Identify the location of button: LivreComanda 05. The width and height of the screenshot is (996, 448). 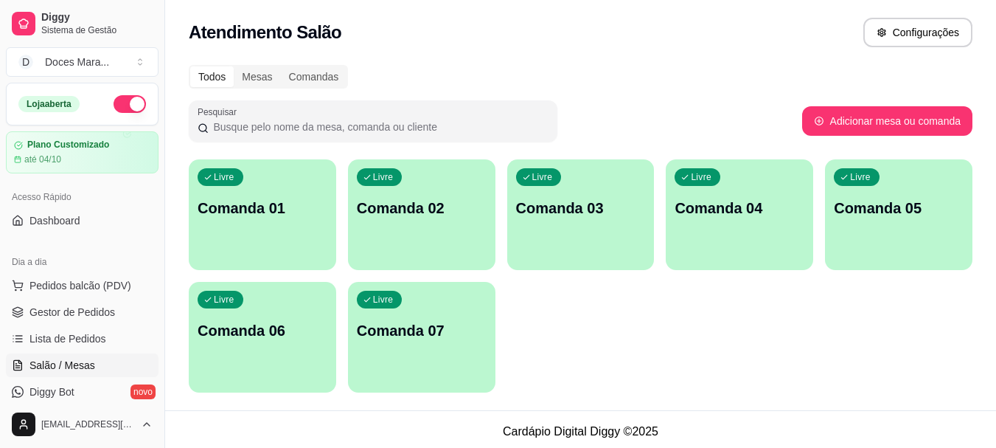
(899, 215).